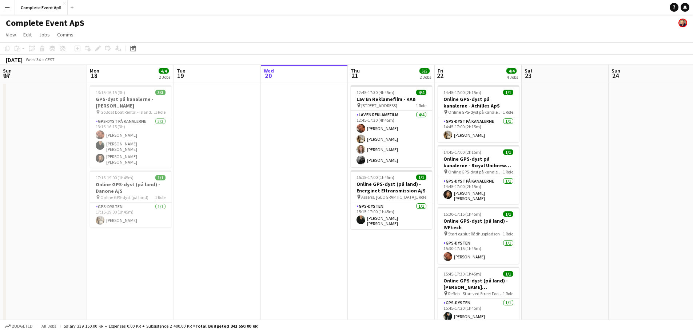 This screenshot has height=332, width=693. I want to click on div: CEST, so click(50, 59).